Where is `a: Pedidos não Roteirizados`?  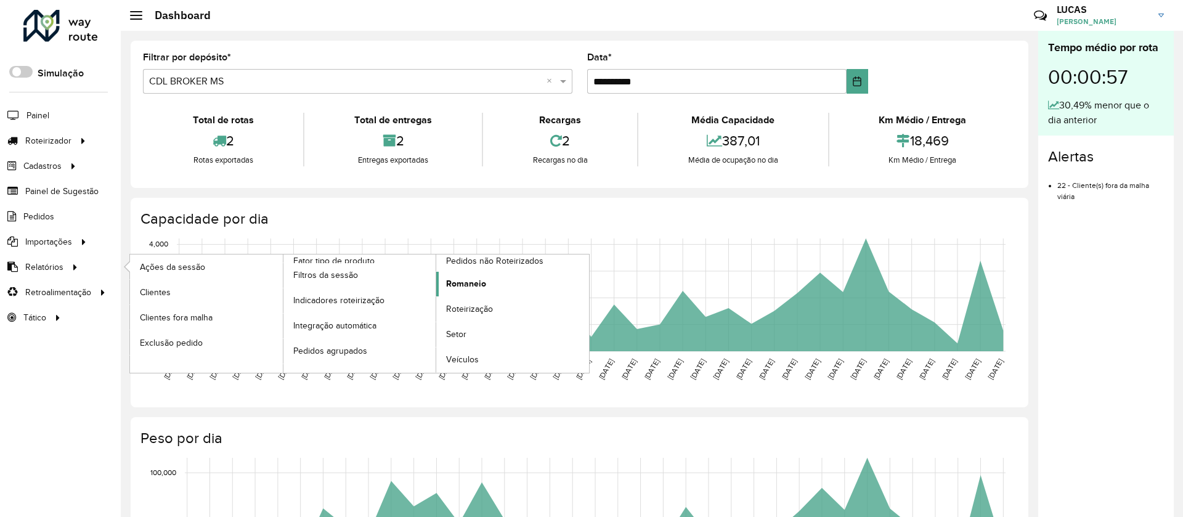
a: Pedidos não Roteirizados is located at coordinates (436, 313).